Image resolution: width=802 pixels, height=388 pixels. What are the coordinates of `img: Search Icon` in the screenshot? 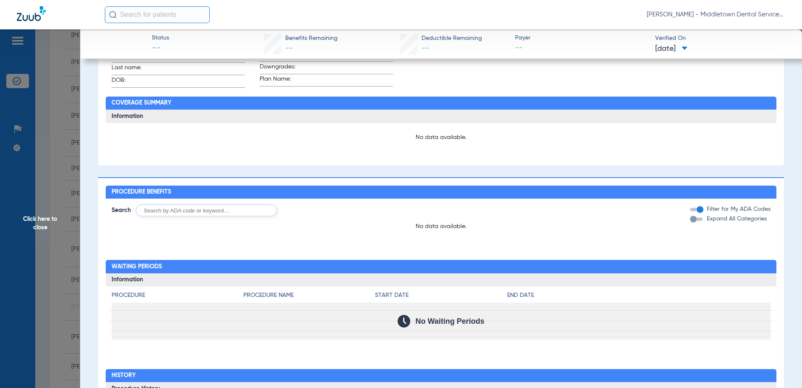 It's located at (113, 15).